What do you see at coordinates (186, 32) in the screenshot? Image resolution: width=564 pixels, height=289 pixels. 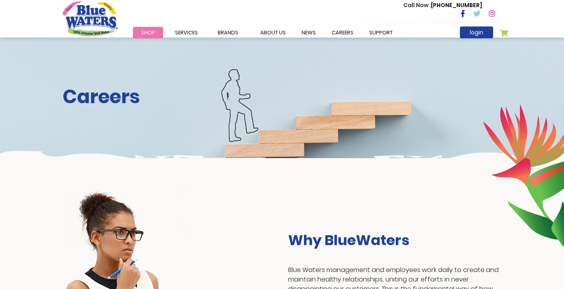 I see `a: Services` at bounding box center [186, 32].